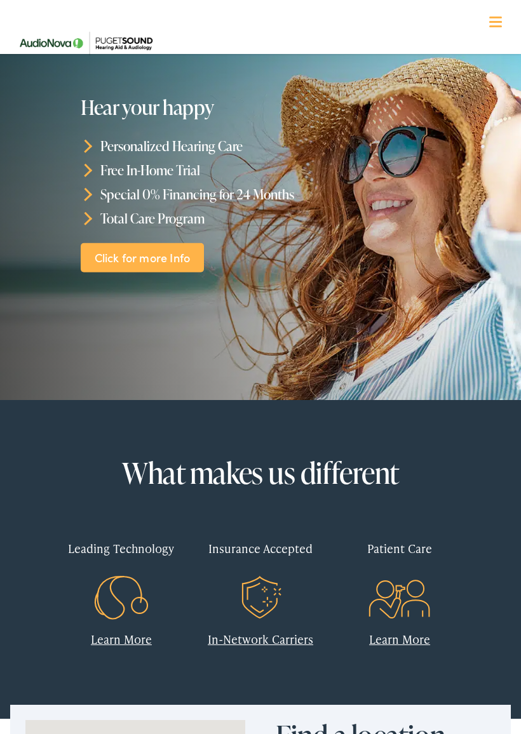  What do you see at coordinates (263, 170) in the screenshot?
I see `li: Free In-Home Trial` at bounding box center [263, 170].